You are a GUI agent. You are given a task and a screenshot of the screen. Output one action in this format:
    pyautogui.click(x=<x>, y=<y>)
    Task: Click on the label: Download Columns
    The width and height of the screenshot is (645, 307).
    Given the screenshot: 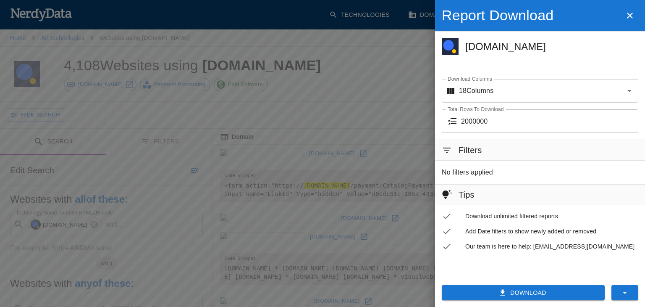 What is the action you would take?
    pyautogui.click(x=470, y=79)
    